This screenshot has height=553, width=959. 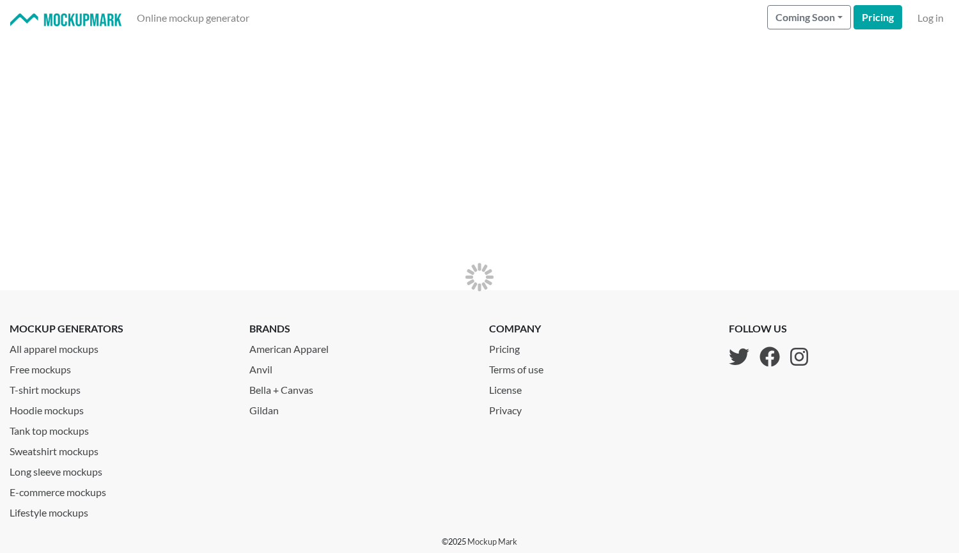 I want to click on a: Mockup Mark, so click(x=492, y=541).